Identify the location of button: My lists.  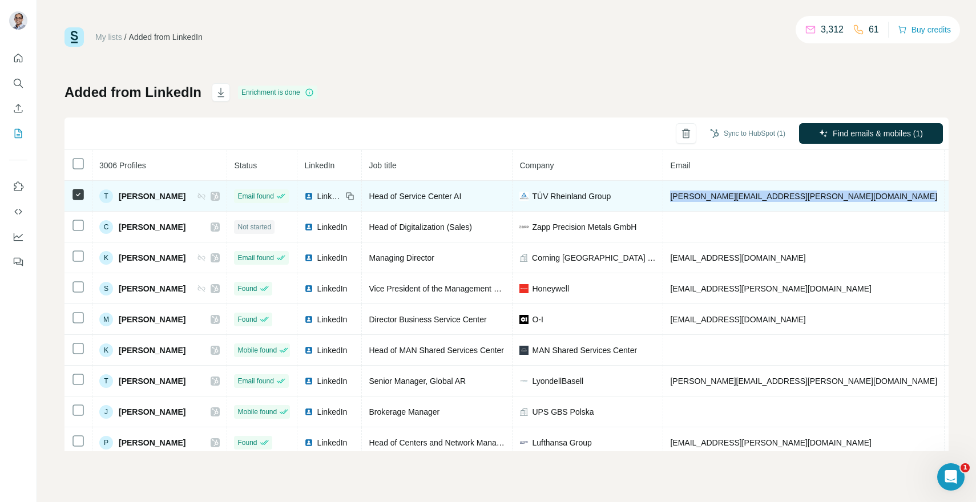
(18, 134).